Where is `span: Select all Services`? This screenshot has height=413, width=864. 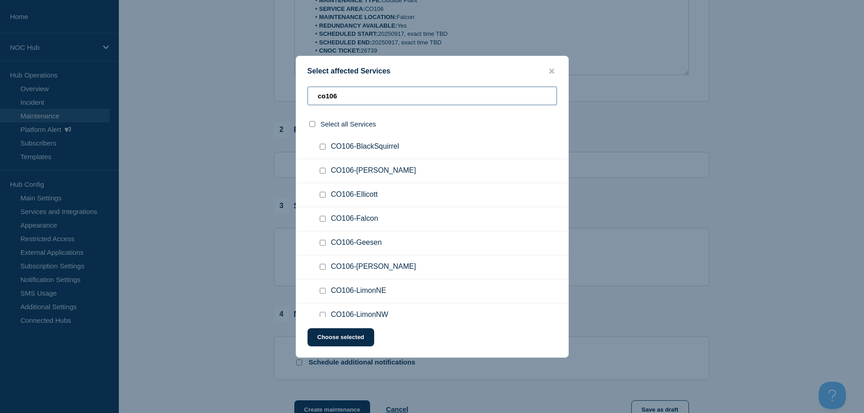
span: Select all Services is located at coordinates (348, 124).